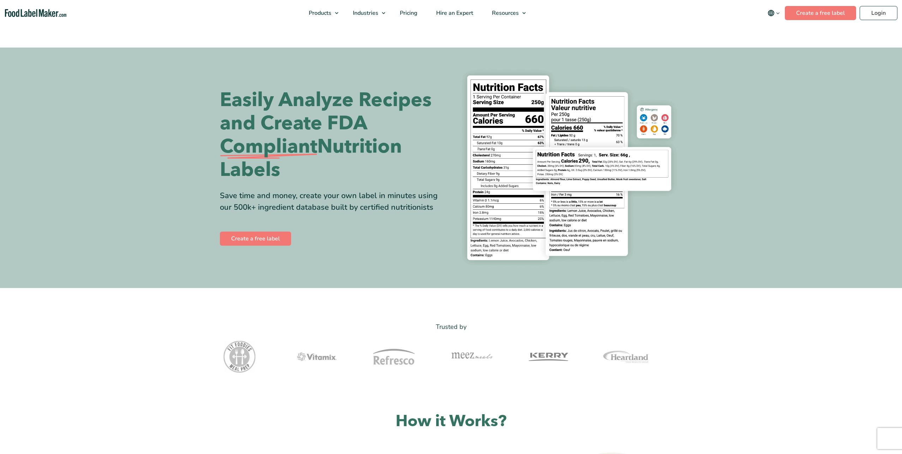 The height and width of the screenshot is (454, 902). What do you see at coordinates (333, 202) in the screenshot?
I see `div: Save time and money, create your own label in minutes using our 500k+ ingredient database built b...` at bounding box center [333, 202].